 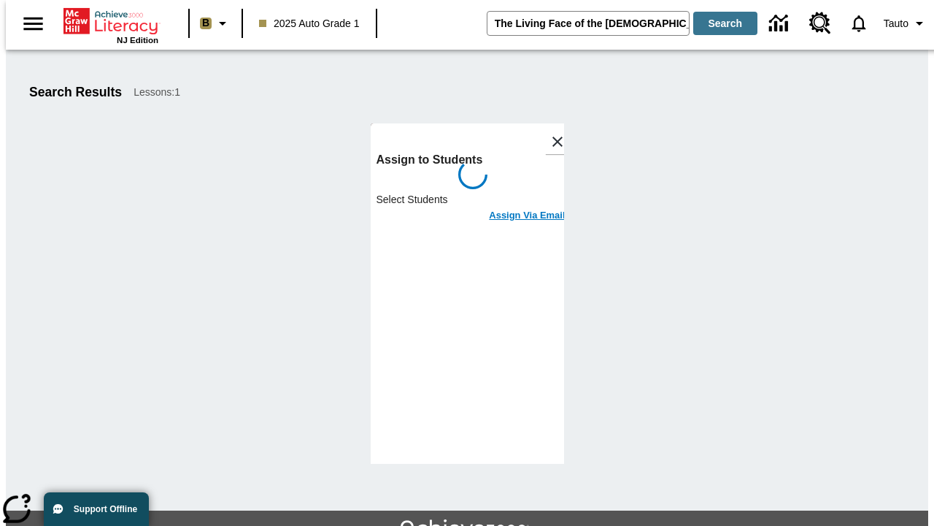 I want to click on button: Assign Via Email, so click(x=527, y=217).